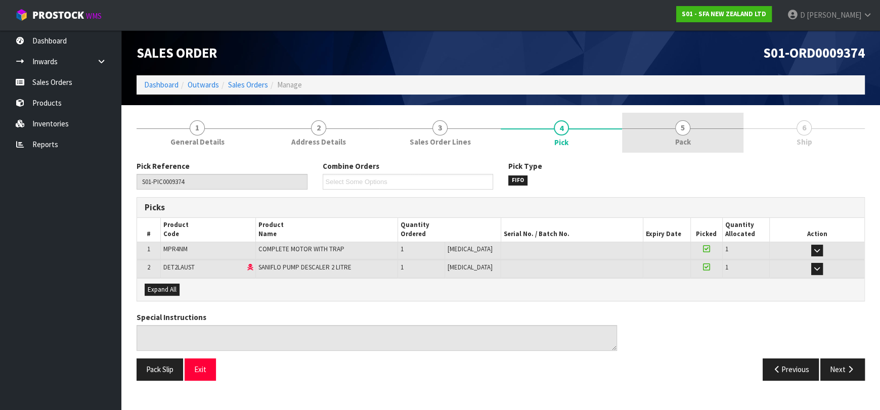 This screenshot has width=880, height=410. What do you see at coordinates (817, 230) in the screenshot?
I see `th: Action` at bounding box center [817, 230].